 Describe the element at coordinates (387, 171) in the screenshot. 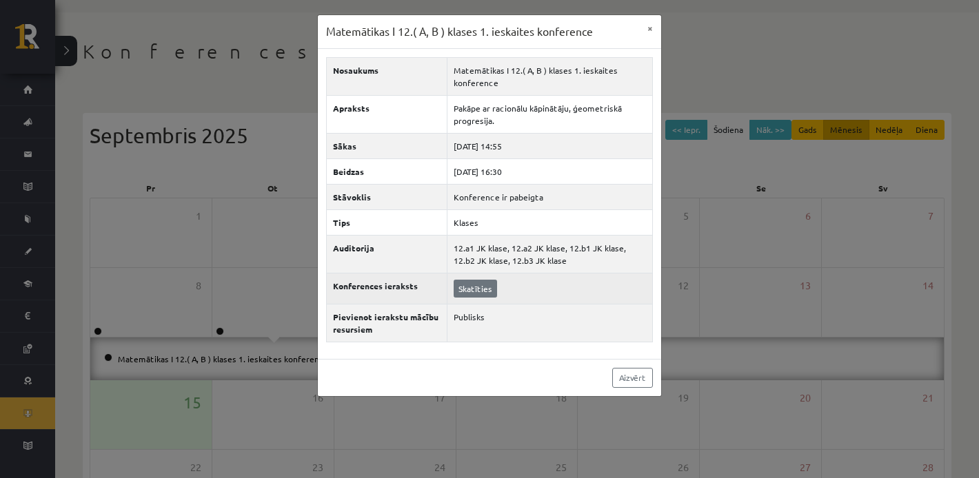

I see `th: Beidzas` at that location.